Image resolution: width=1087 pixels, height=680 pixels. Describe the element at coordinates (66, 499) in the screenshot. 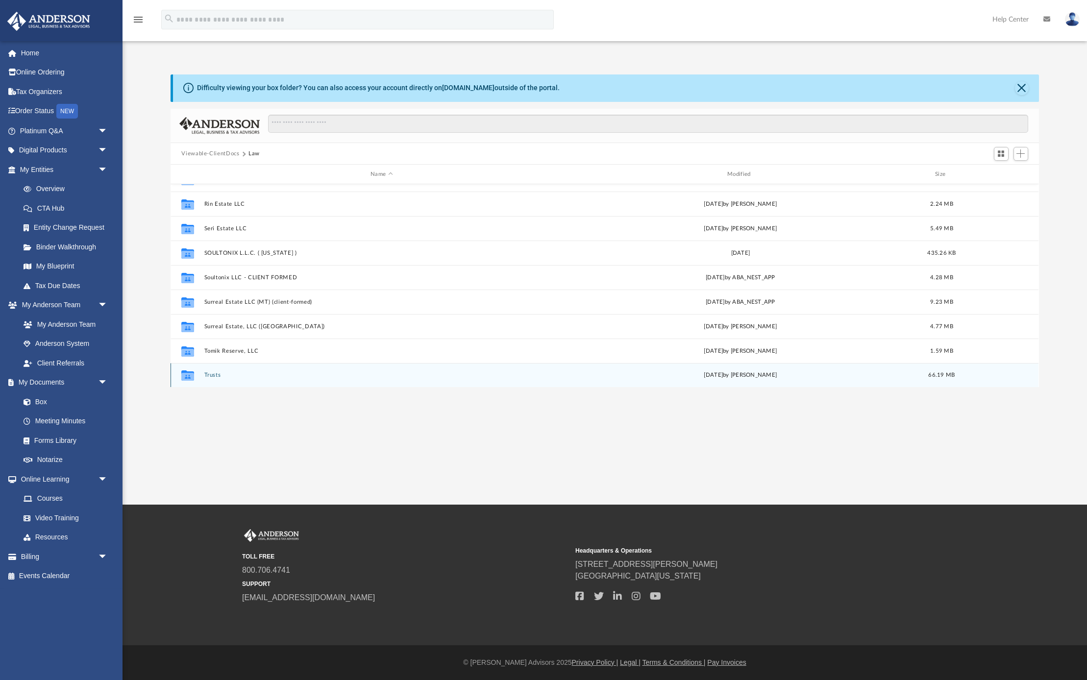

I see `a: Courses` at that location.